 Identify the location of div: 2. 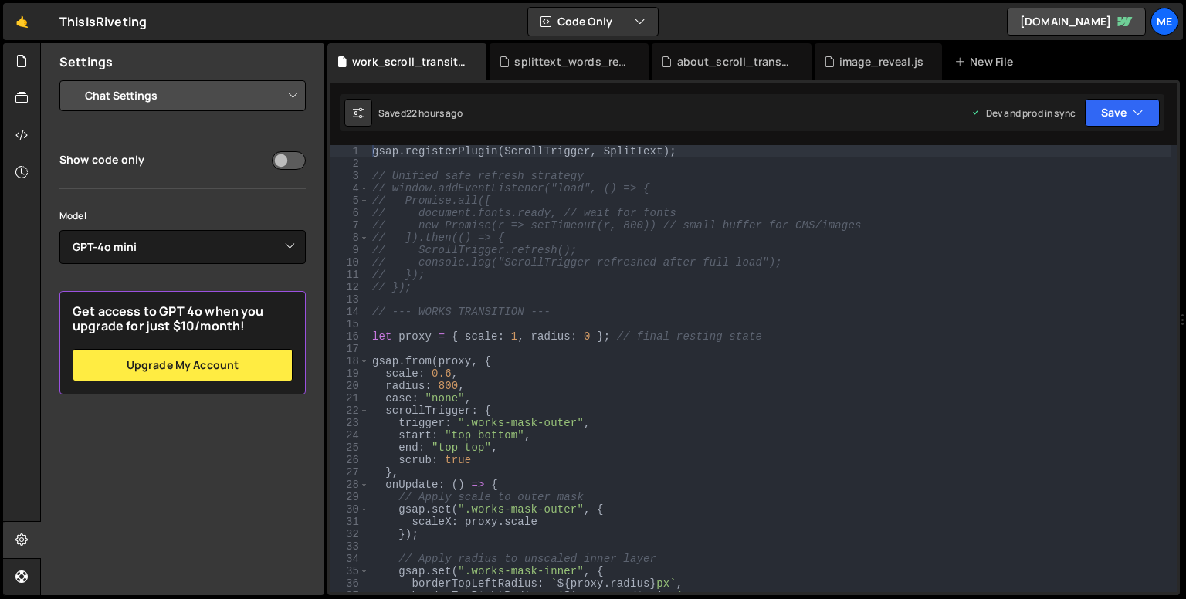
(350, 164).